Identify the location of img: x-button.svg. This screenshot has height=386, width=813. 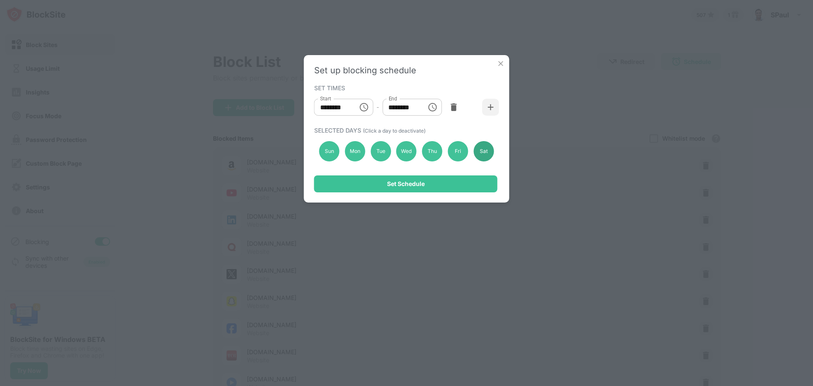
(501, 64).